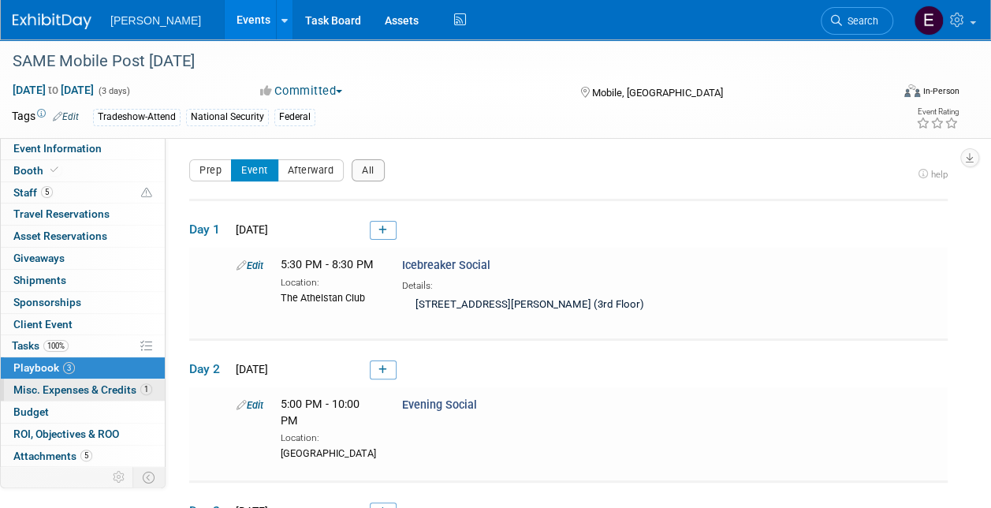 This screenshot has height=508, width=991. I want to click on span: Evening Social, so click(439, 405).